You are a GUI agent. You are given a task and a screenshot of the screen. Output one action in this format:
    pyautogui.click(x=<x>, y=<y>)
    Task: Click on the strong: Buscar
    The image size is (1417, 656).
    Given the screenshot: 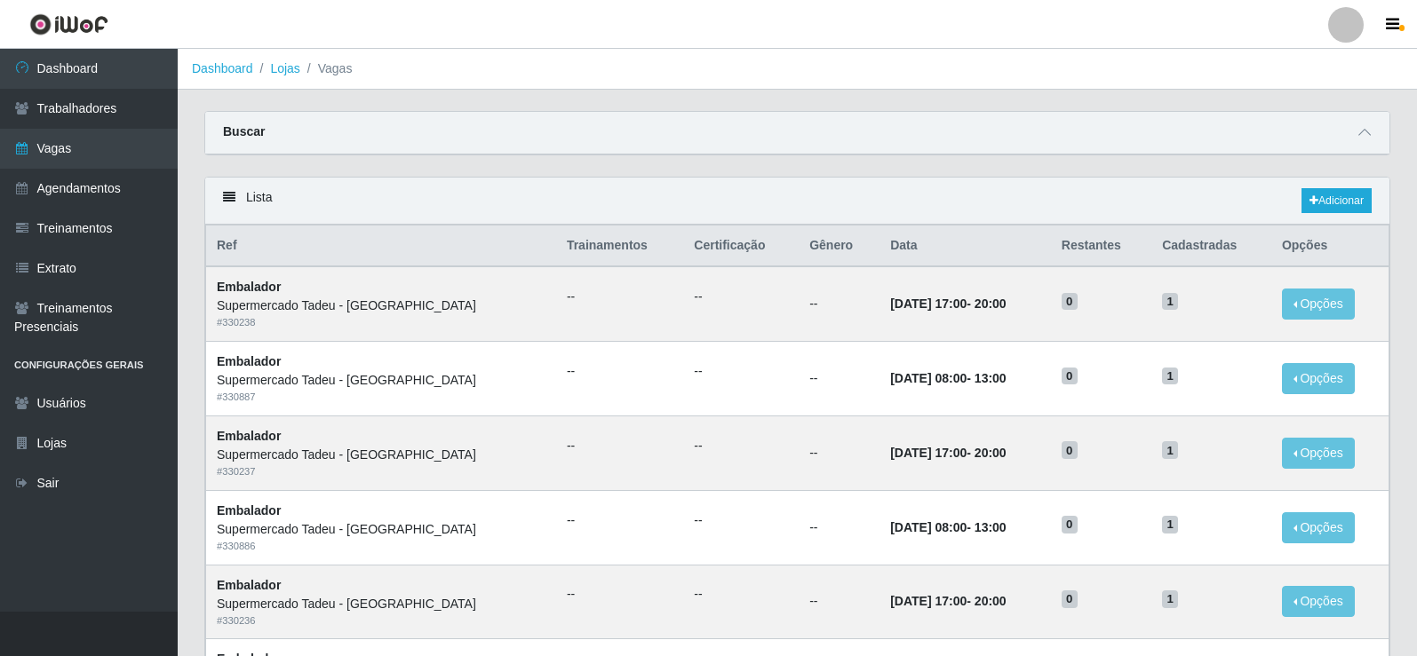 What is the action you would take?
    pyautogui.click(x=243, y=131)
    